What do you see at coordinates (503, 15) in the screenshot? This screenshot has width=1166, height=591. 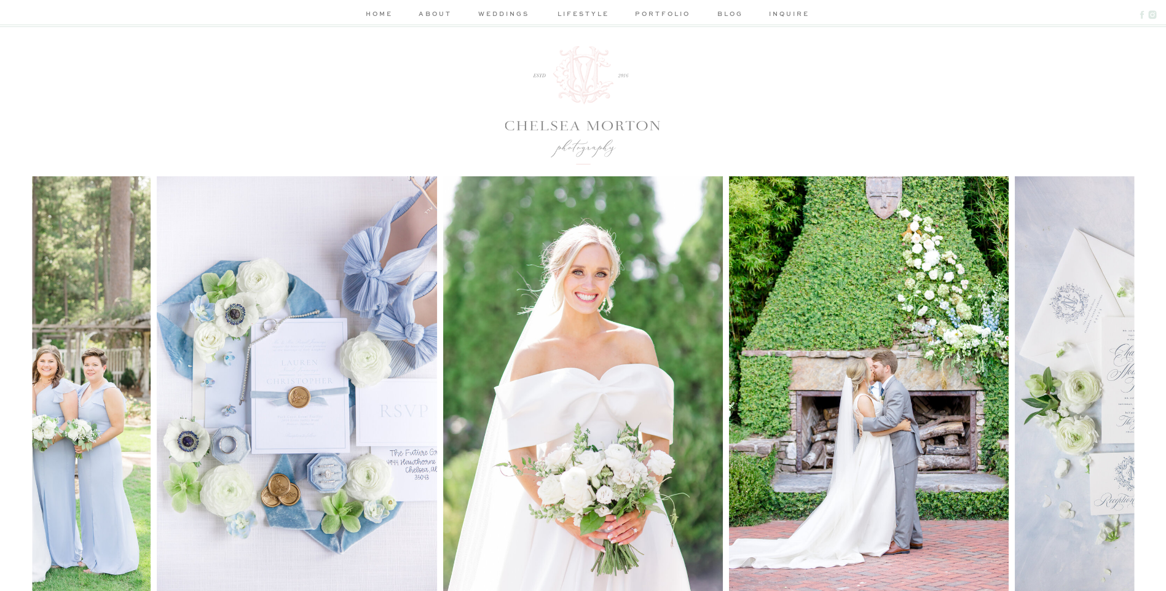 I see `a: weddings` at bounding box center [503, 15].